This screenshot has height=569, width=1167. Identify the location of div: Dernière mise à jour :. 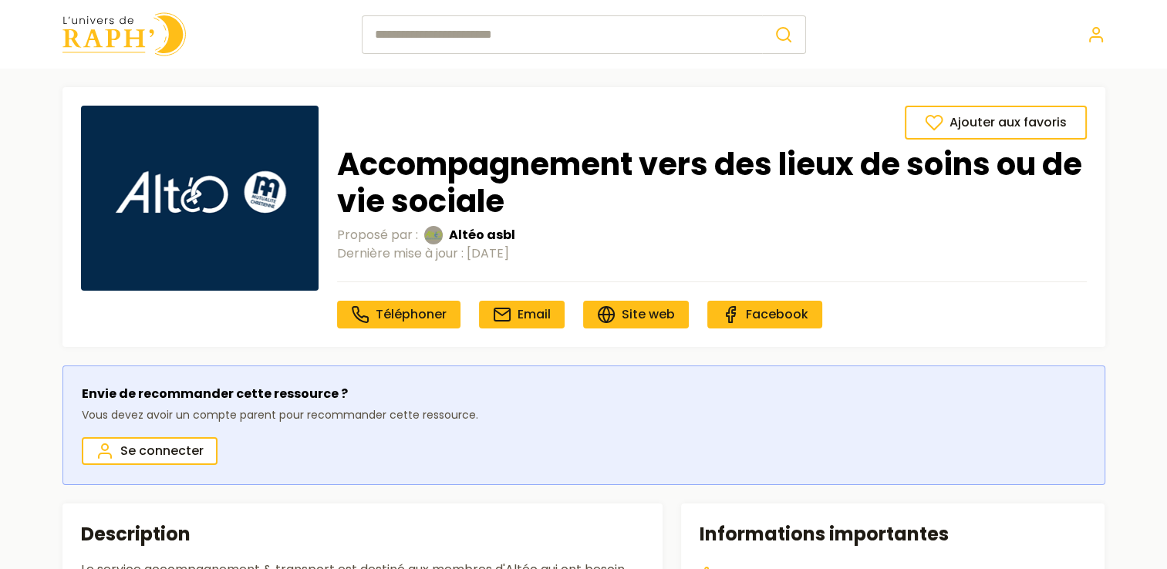
(712, 254).